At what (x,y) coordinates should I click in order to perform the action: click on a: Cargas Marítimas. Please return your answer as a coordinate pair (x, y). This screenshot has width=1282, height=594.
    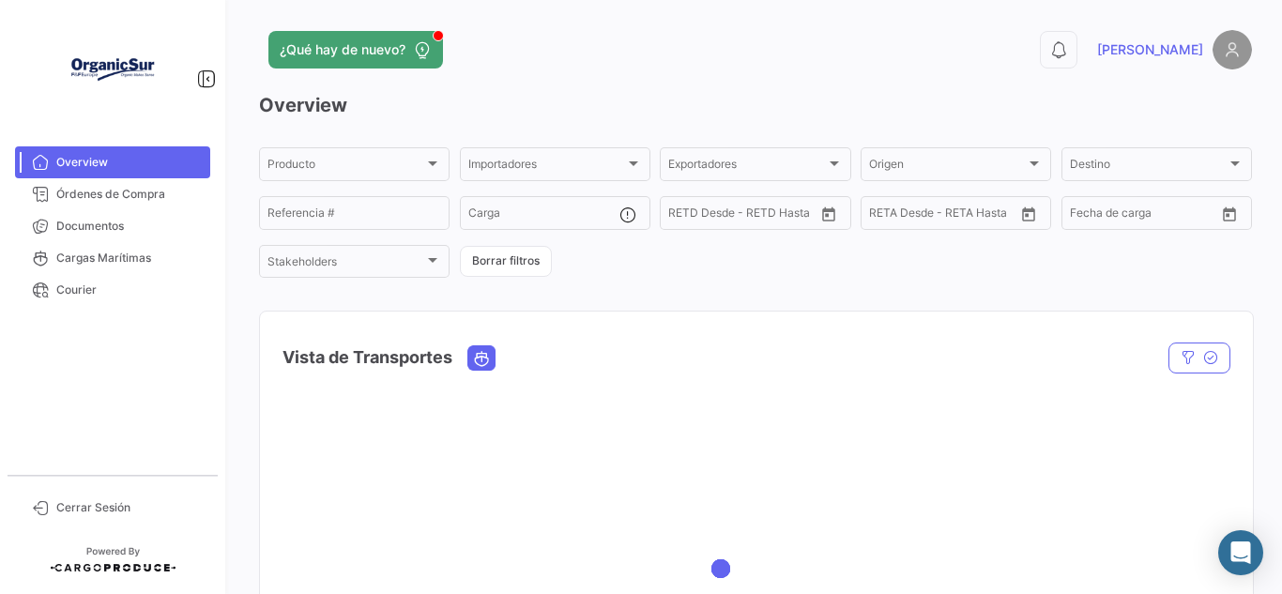
    Looking at the image, I should click on (113, 258).